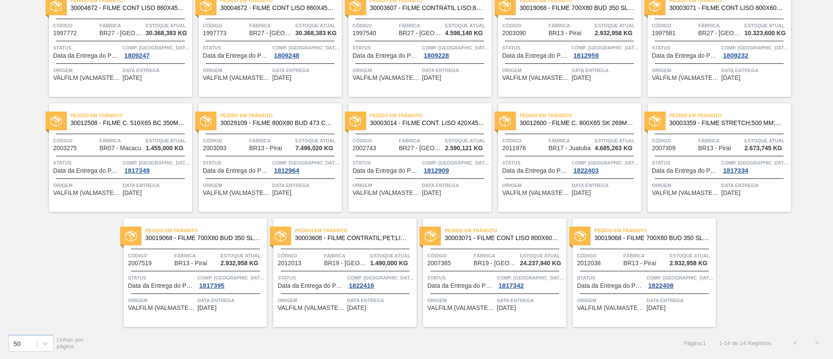  I want to click on a: statusPedido em Trânsito30019068 - FILME 700X80 BUD 350 SLK C12 429Código2012038FábricaBR13 - Pir..., so click(641, 272).